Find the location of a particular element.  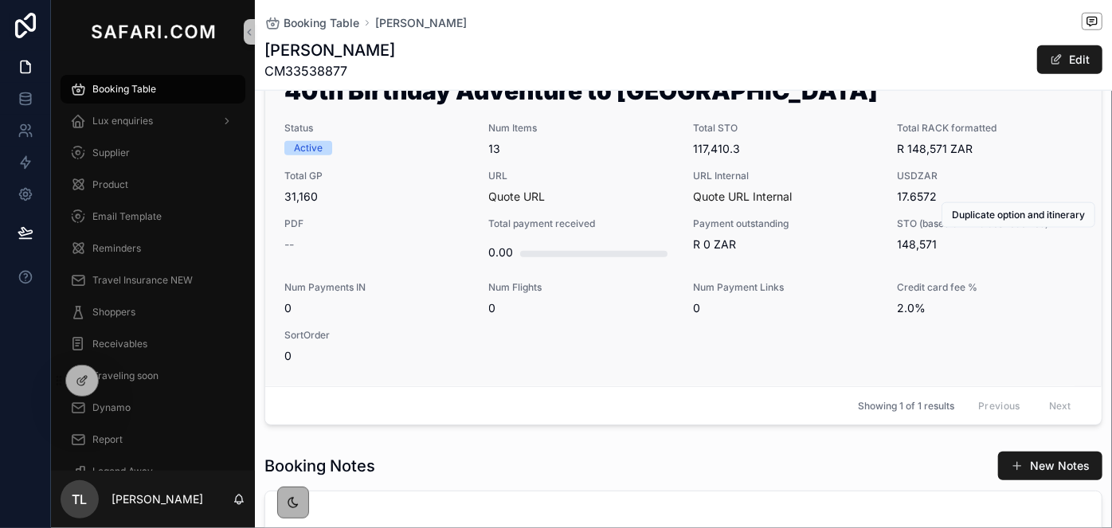

span: Status is located at coordinates (377, 128).